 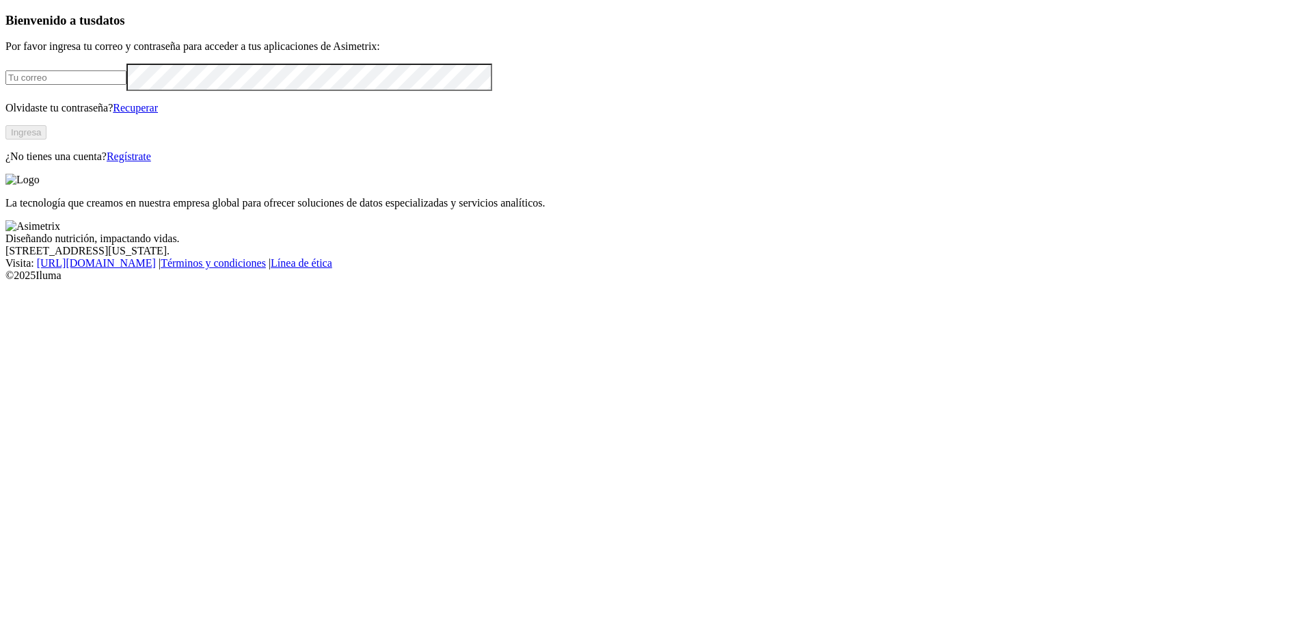 I want to click on p: Olvidaste tu contraseña?, so click(x=654, y=108).